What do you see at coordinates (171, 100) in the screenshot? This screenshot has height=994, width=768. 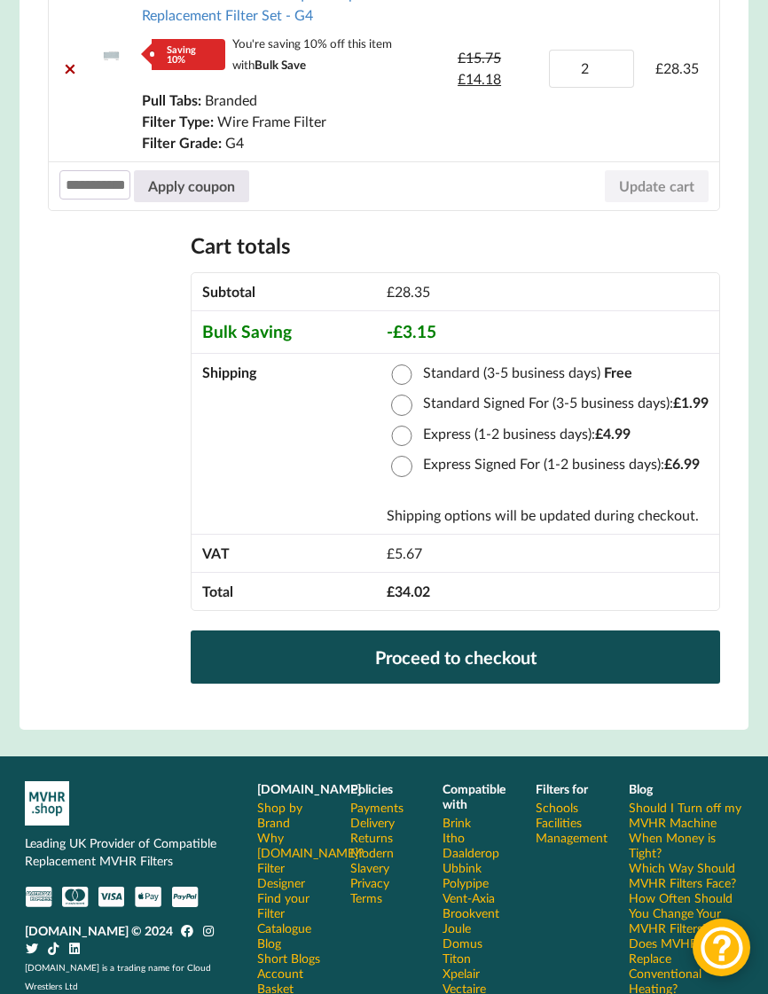 I see `dt: Pull Tabs:` at bounding box center [171, 100].